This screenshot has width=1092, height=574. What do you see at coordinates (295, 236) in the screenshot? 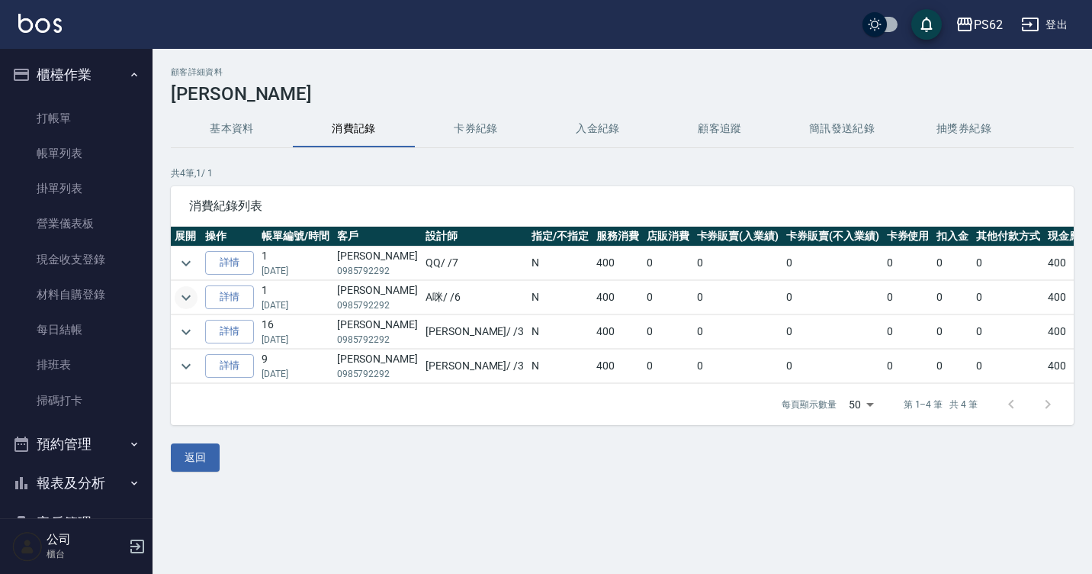
I see `th: 帳單編號/時間` at bounding box center [295, 236].